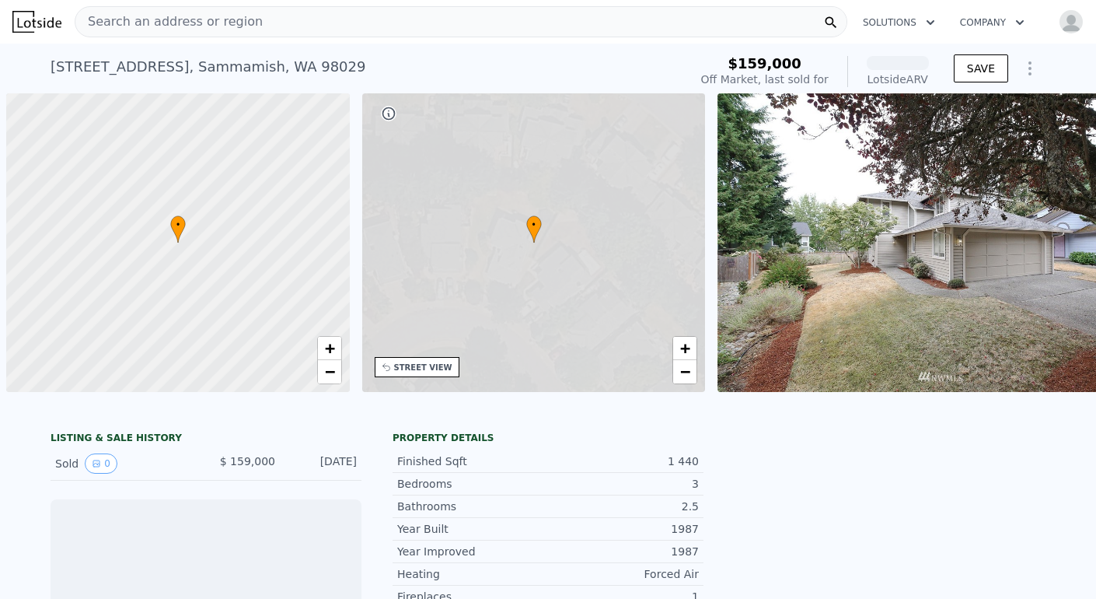 Image resolution: width=1096 pixels, height=599 pixels. Describe the element at coordinates (101, 463) in the screenshot. I see `button: View historical data` at that location.